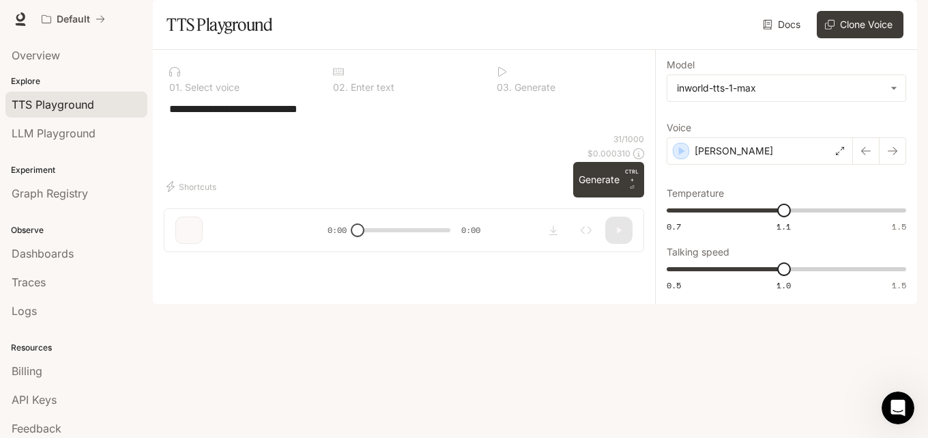 This screenshot has height=438, width=928. Describe the element at coordinates (534, 87) in the screenshot. I see `p: Generate` at that location.